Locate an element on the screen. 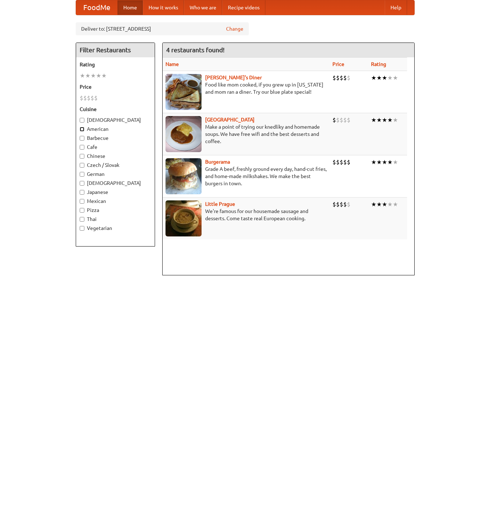 Image resolution: width=490 pixels, height=510 pixels. a: Little Prague is located at coordinates (220, 204).